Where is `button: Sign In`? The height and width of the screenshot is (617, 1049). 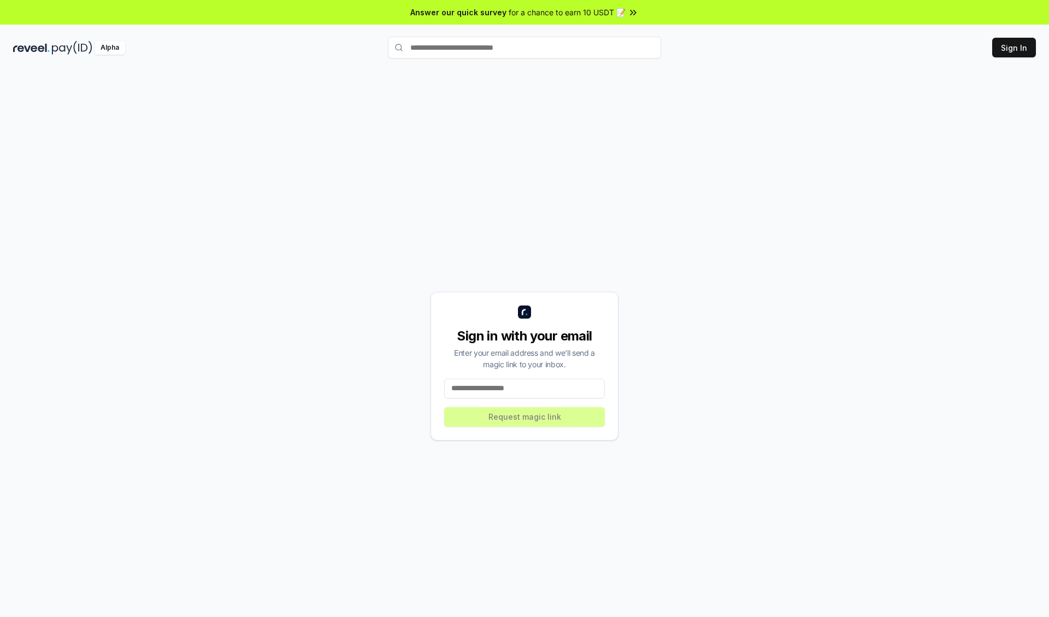 button: Sign In is located at coordinates (1014, 48).